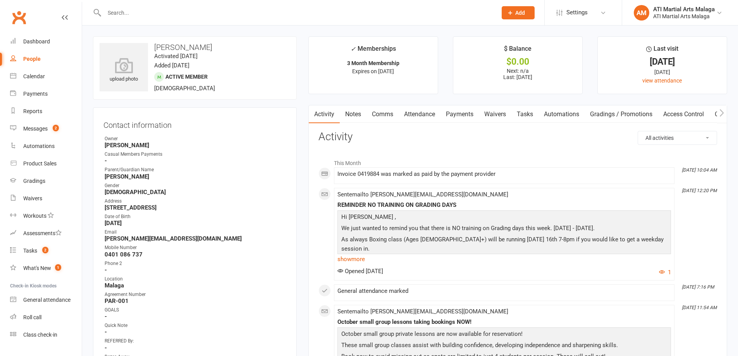 Image resolution: width=738 pixels, height=356 pixels. I want to click on span: Settings, so click(577, 12).